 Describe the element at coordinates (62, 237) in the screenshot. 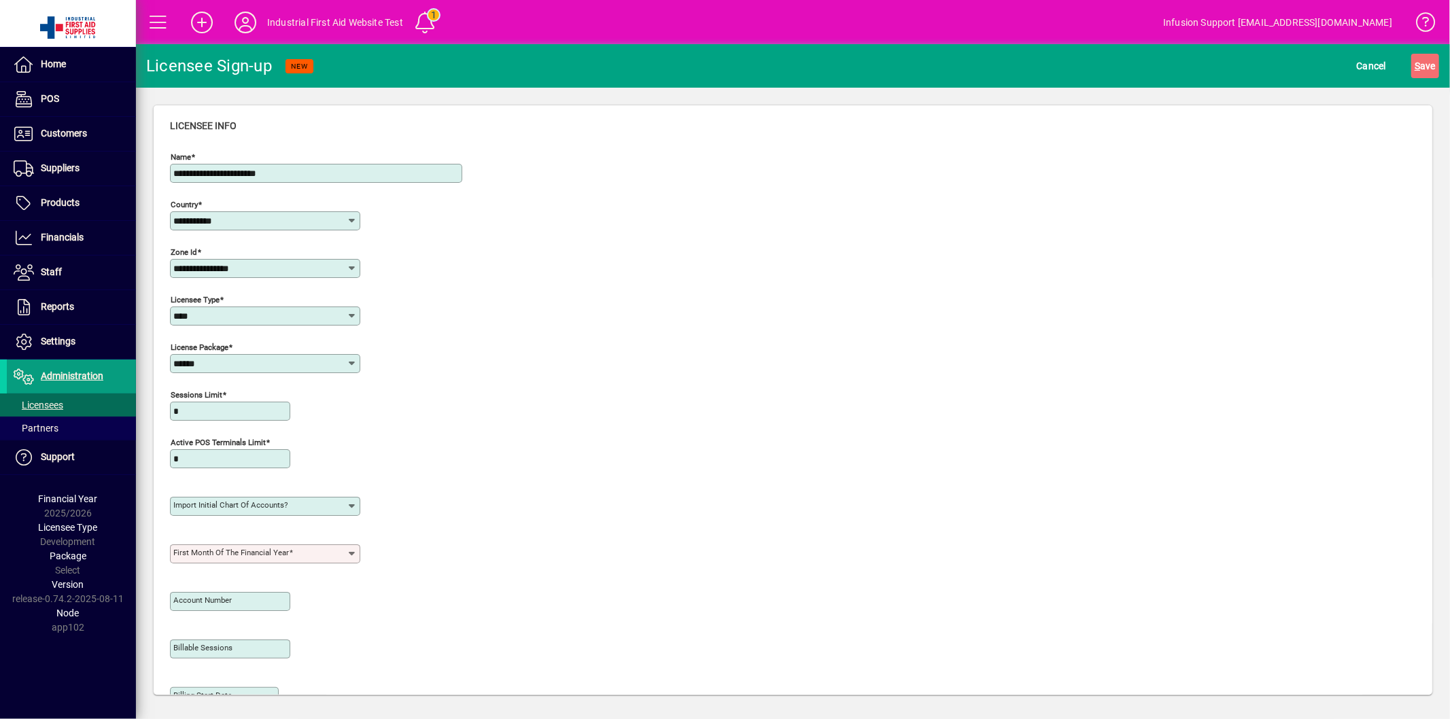

I see `span: Financials` at that location.